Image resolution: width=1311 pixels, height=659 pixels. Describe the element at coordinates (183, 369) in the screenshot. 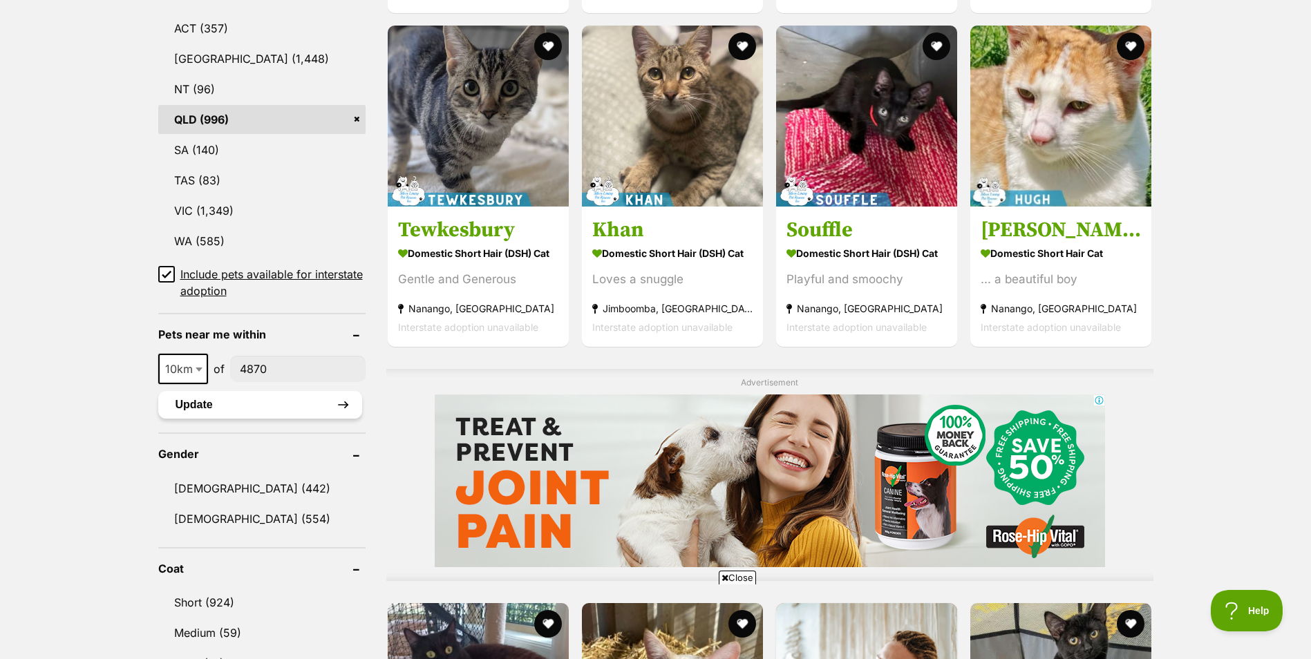

I see `span: 10km` at that location.